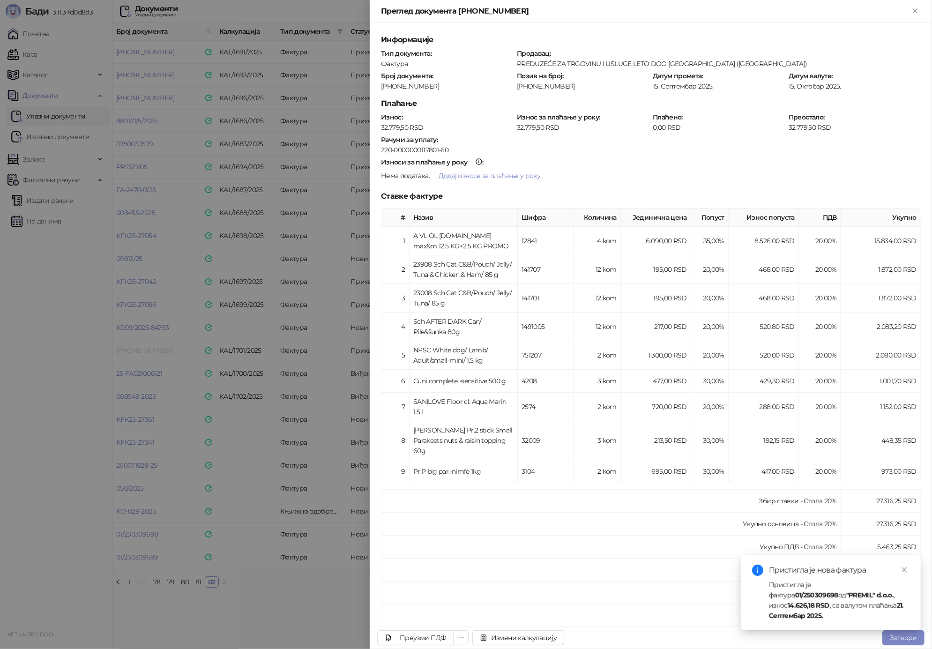  I want to click on td: 1.152,00 RSD, so click(881, 407).